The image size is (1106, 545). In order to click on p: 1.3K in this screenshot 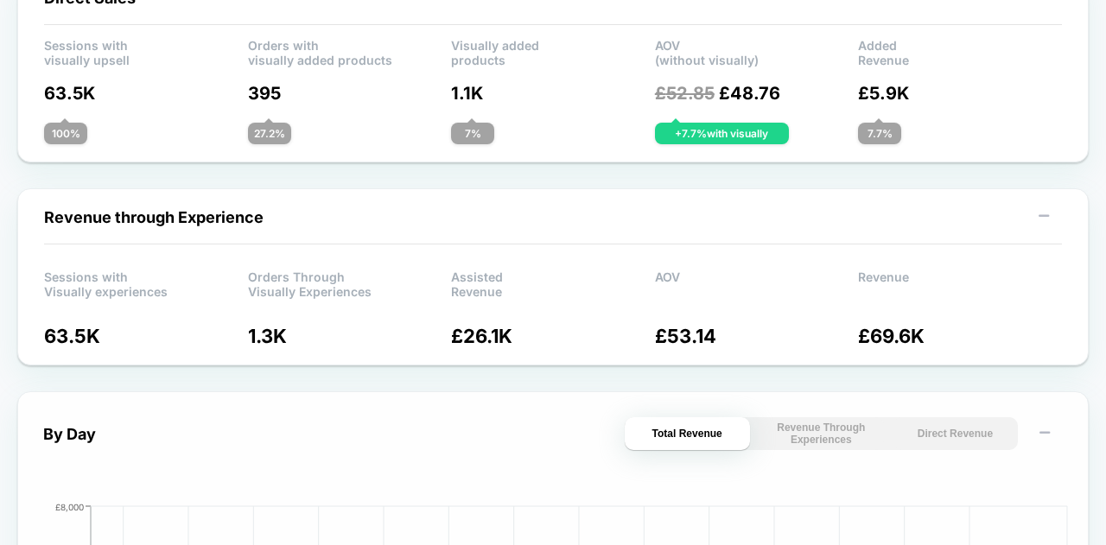, I will do `click(350, 336)`.